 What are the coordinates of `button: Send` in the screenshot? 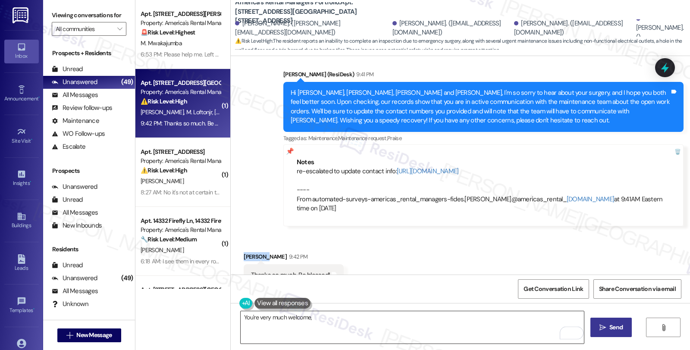 It's located at (611, 327).